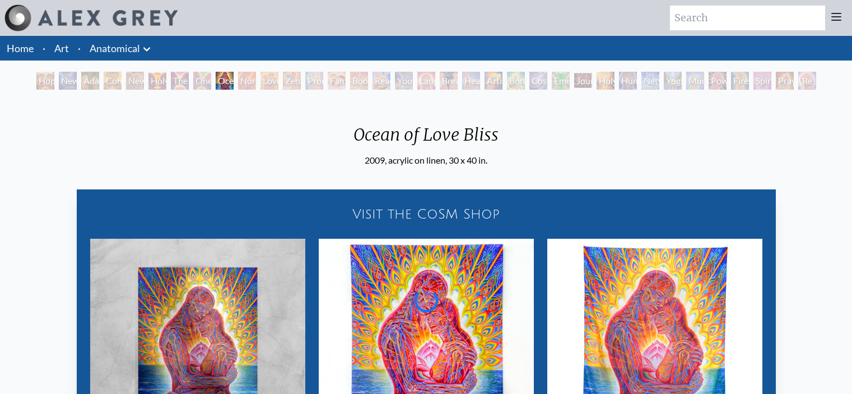 This screenshot has height=394, width=852. What do you see at coordinates (202, 81) in the screenshot?
I see `div: One Taste` at bounding box center [202, 81].